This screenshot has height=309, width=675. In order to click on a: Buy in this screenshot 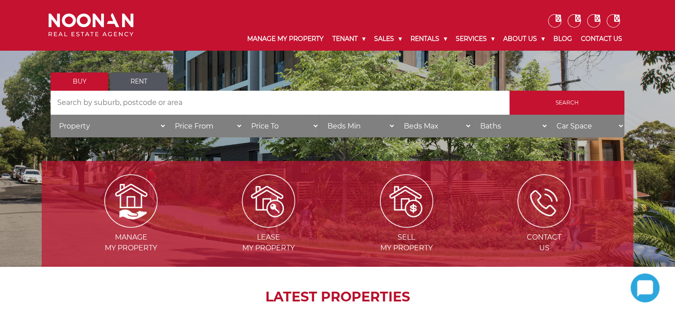, I will do `click(79, 81)`.